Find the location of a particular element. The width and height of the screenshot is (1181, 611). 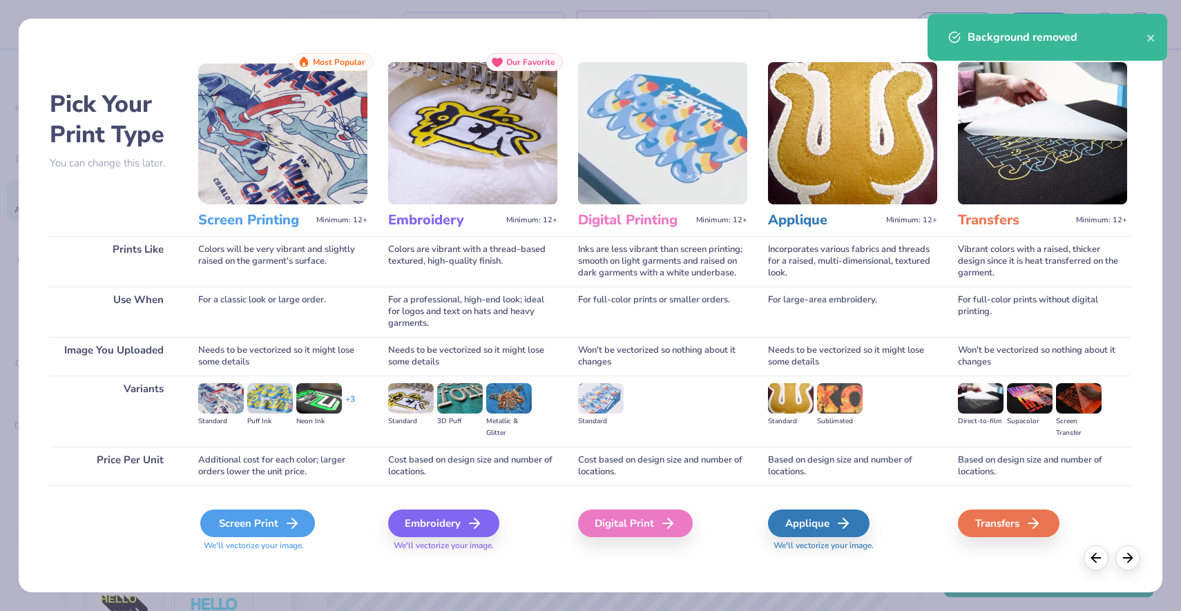

img: 3D Puff is located at coordinates (460, 398).